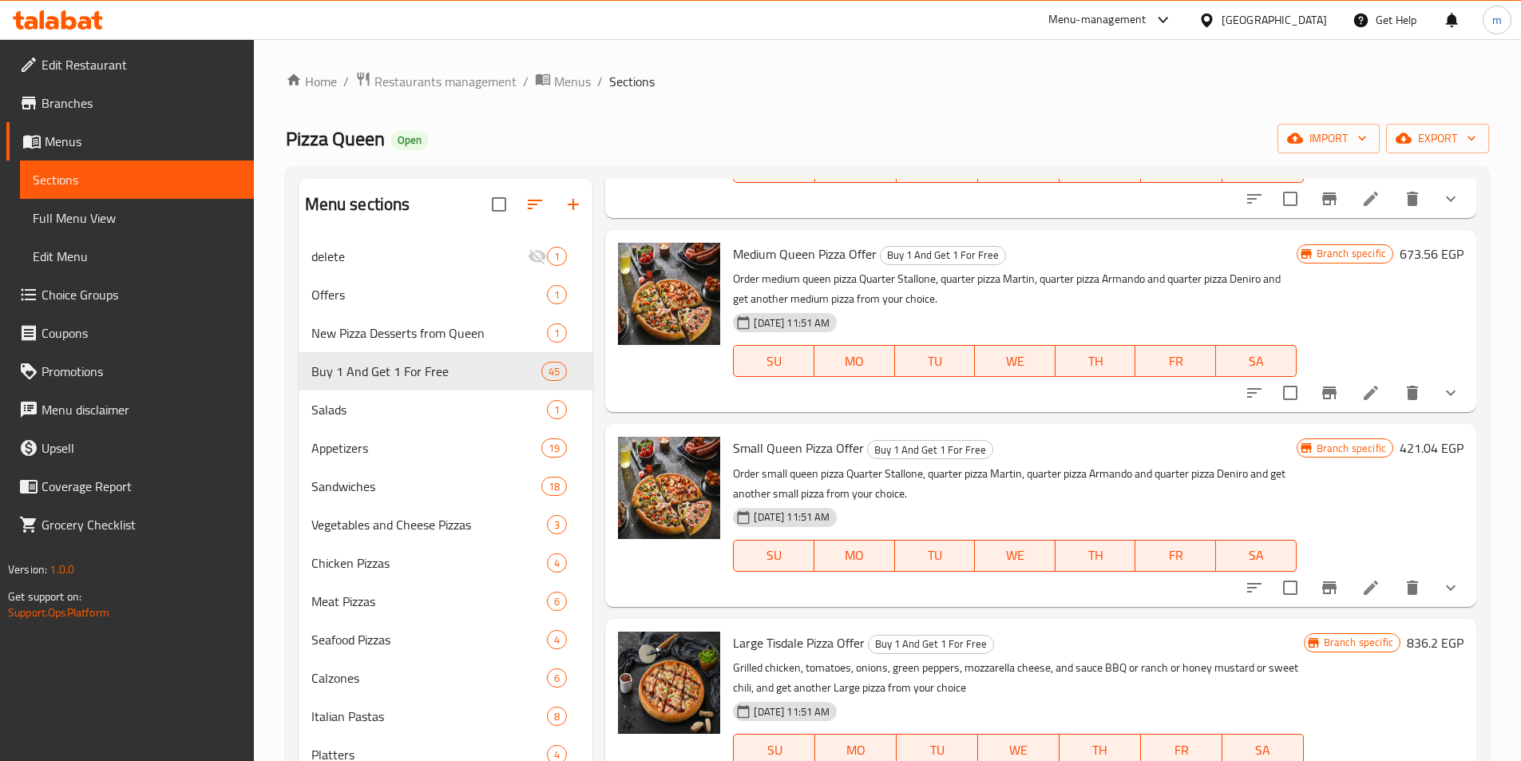  What do you see at coordinates (537, 256) in the screenshot?
I see `svg: Inactive section` at bounding box center [537, 256].